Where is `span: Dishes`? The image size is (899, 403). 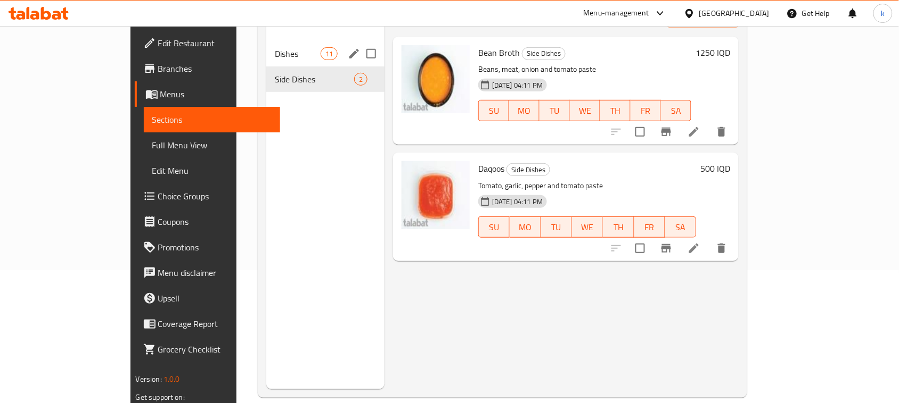 span: Dishes is located at coordinates (297, 54).